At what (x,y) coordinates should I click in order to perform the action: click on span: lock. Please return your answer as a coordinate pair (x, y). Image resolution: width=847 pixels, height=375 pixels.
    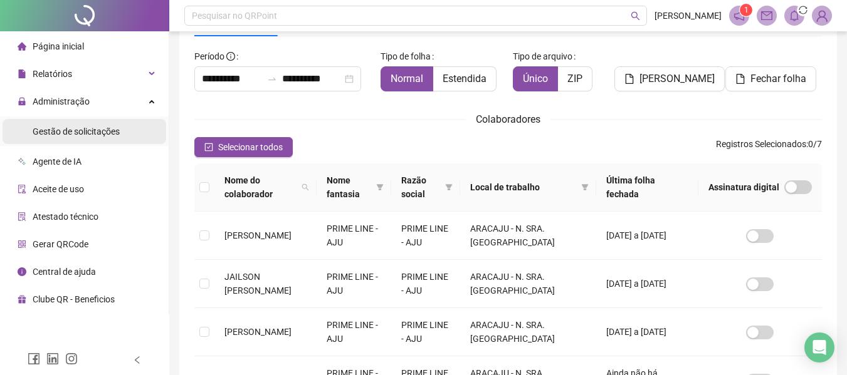
    Looking at the image, I should click on (22, 102).